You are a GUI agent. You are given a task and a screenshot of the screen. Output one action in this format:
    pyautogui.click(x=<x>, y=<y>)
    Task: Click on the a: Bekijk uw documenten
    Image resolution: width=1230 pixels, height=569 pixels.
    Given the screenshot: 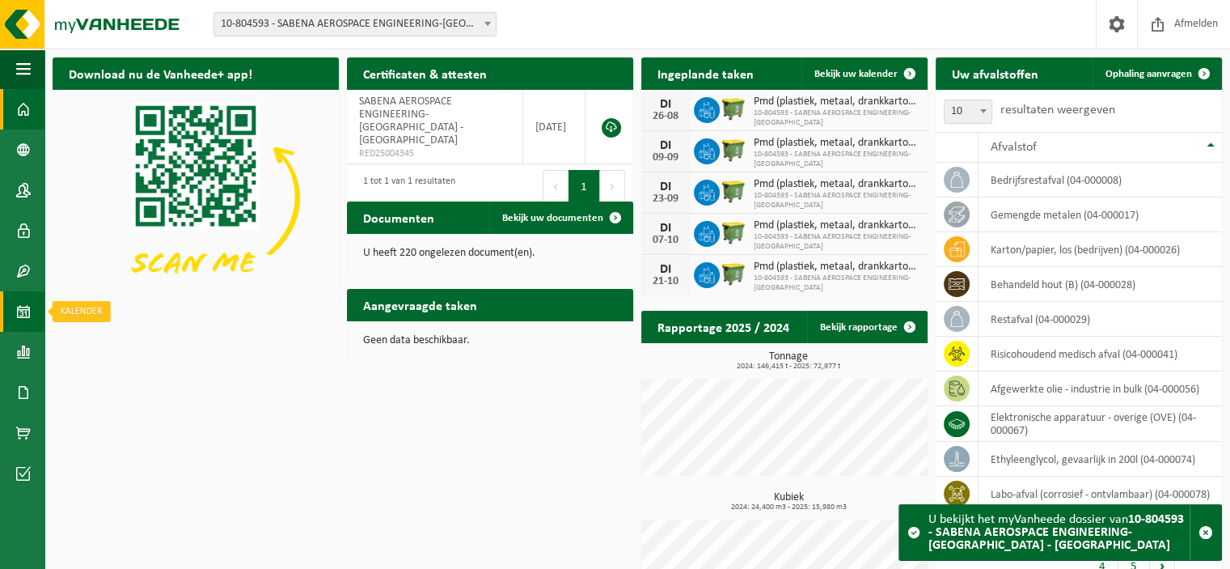 What is the action you would take?
    pyautogui.click(x=560, y=218)
    